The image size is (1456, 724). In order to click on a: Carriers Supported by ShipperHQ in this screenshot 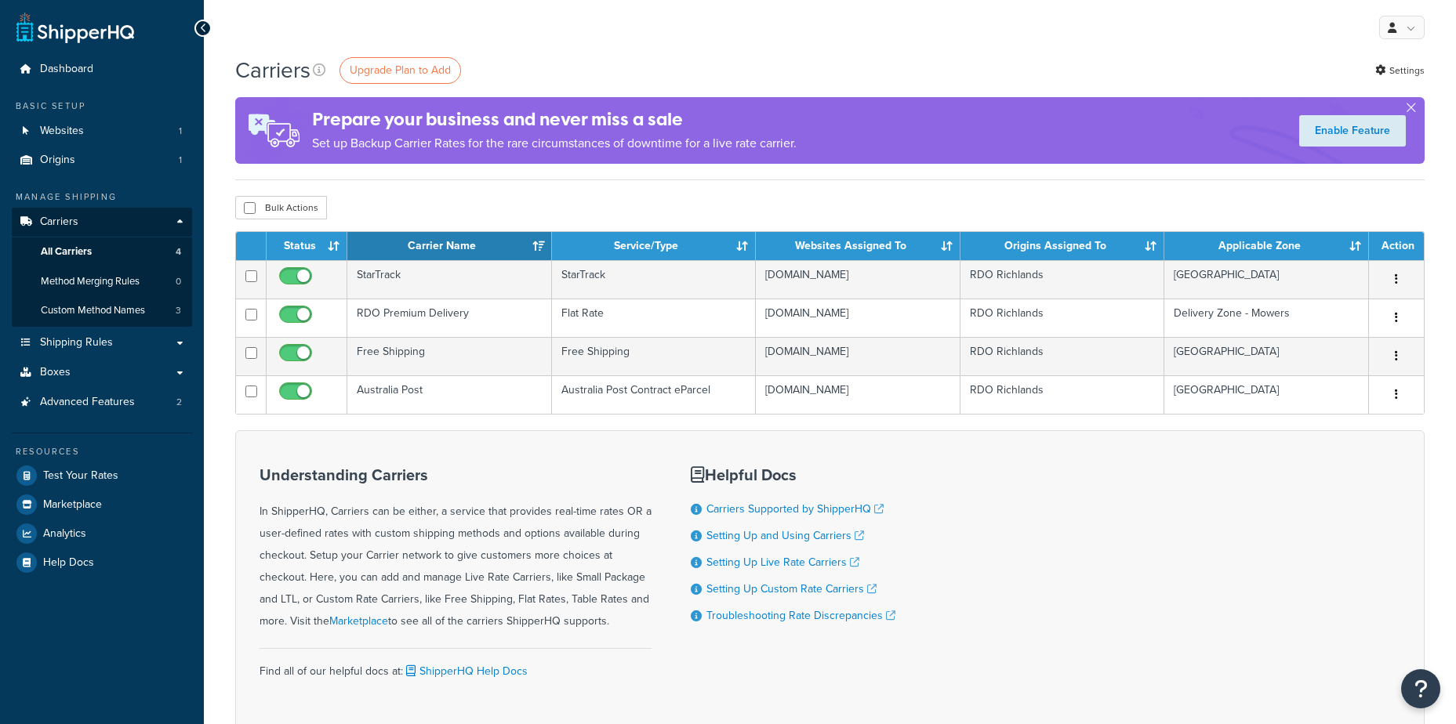, I will do `click(795, 509)`.